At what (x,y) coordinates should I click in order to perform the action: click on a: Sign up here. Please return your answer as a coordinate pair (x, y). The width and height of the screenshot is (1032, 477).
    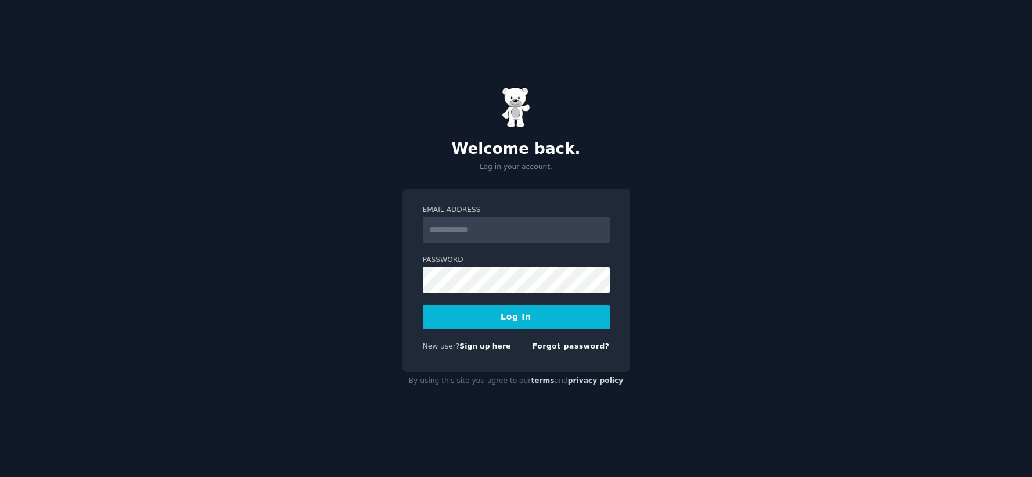
    Looking at the image, I should click on (485, 346).